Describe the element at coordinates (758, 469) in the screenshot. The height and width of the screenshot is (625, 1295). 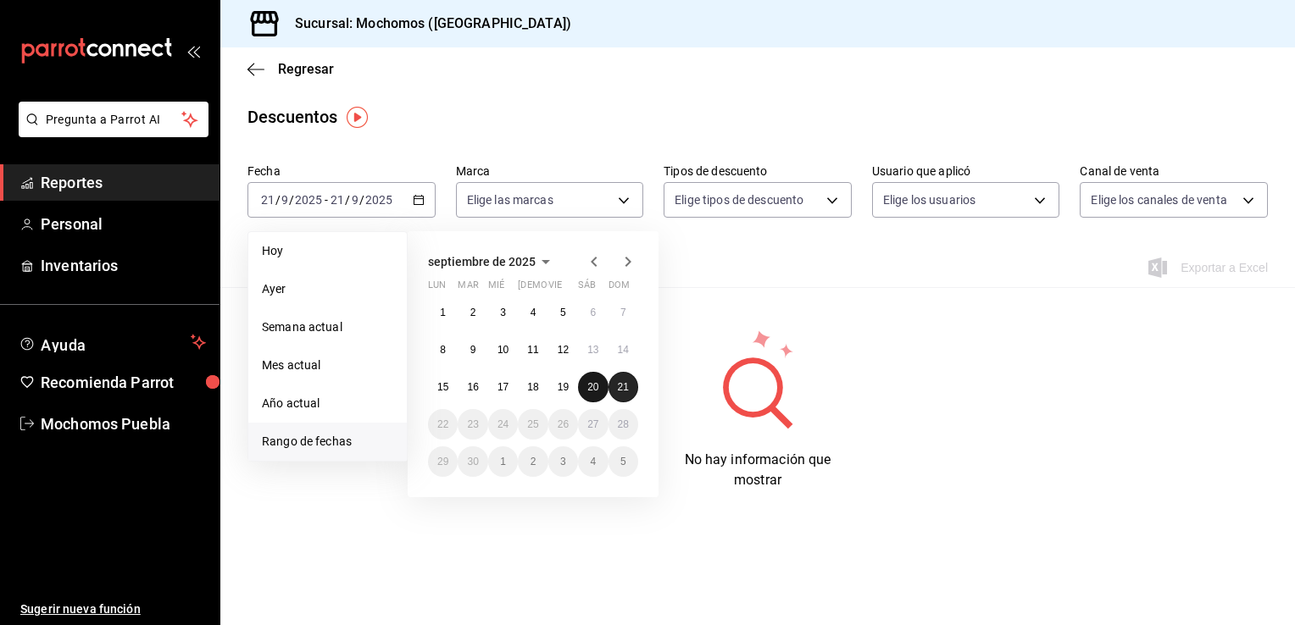
I see `span: No hay información que mostrar` at that location.